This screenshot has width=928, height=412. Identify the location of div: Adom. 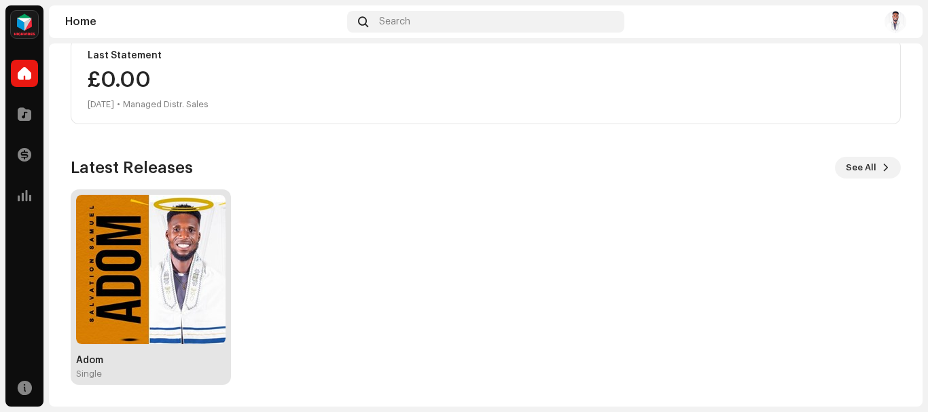
(151, 361).